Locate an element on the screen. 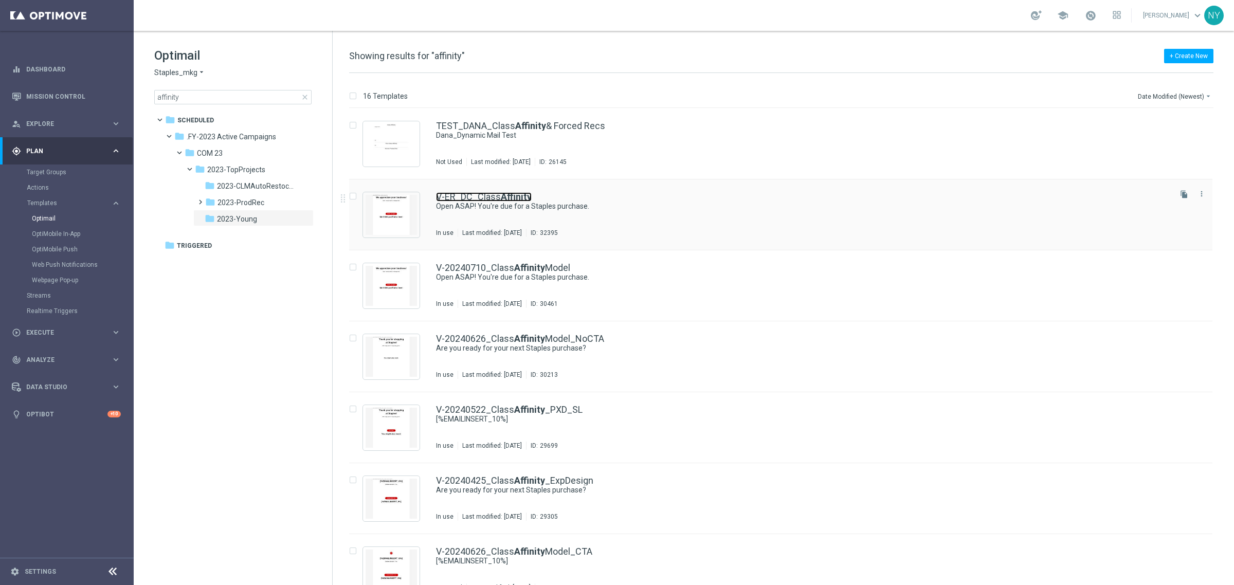 This screenshot has height=585, width=1234. span: 2023-CLMAutoRestockEvergreen is located at coordinates (257, 186).